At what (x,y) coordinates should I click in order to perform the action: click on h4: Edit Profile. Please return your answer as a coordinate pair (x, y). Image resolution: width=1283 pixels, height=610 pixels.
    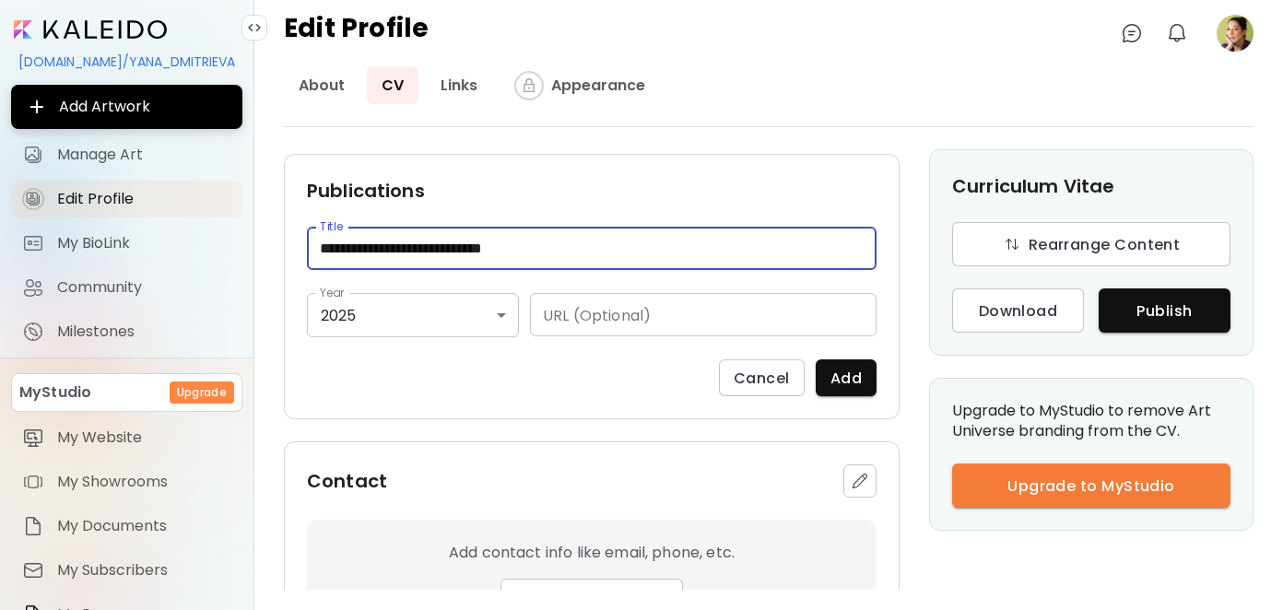
    Looking at the image, I should click on (356, 33).